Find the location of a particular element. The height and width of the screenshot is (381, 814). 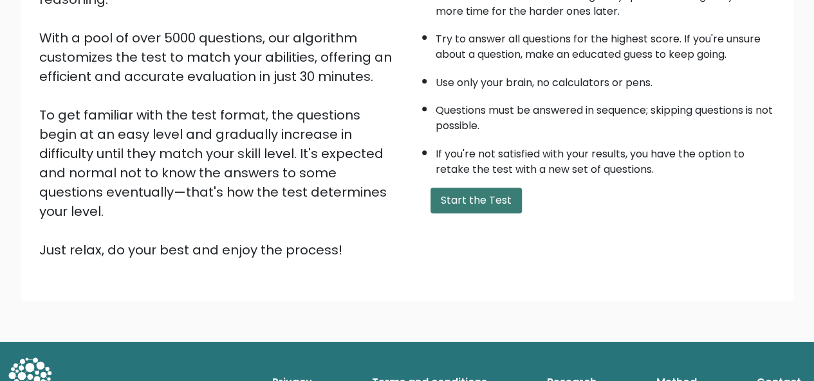

button: Start the Test is located at coordinates (476, 201).